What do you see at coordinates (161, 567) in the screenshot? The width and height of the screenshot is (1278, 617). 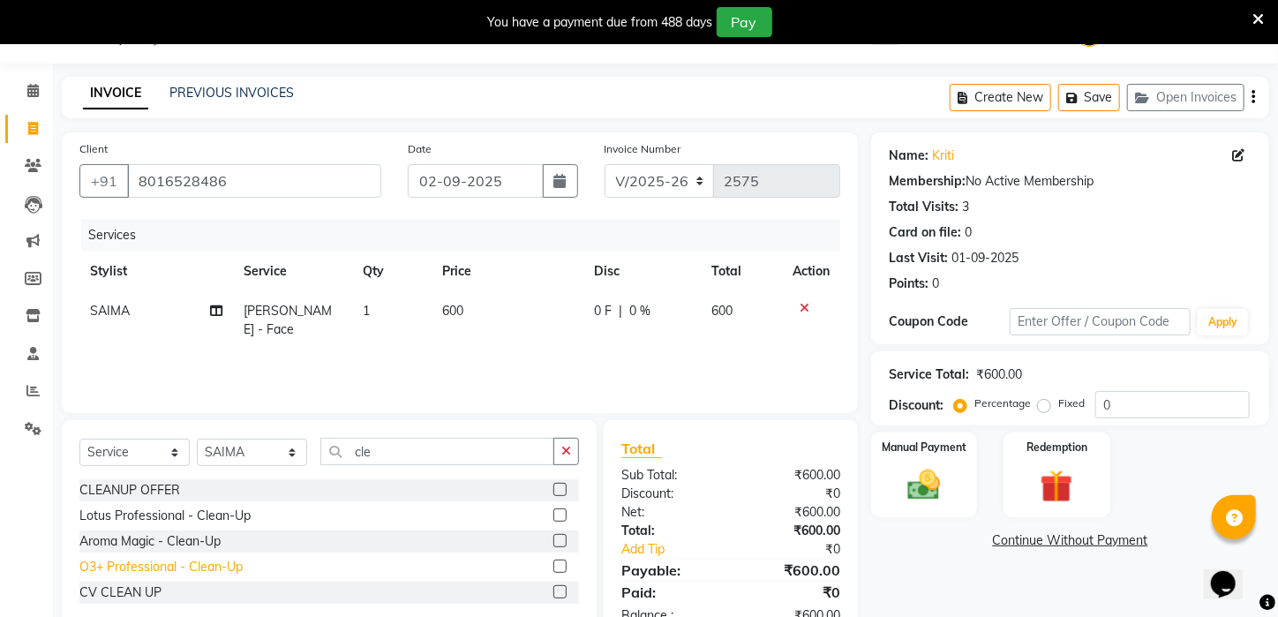 I see `div: O3+ Professional - Clean-Up` at bounding box center [161, 567].